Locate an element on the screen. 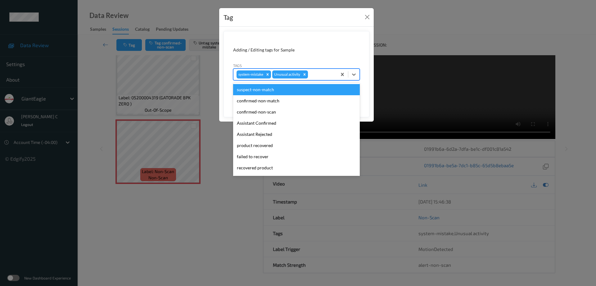 This screenshot has height=286, width=596. div: Assistant Rejected is located at coordinates (297, 134).